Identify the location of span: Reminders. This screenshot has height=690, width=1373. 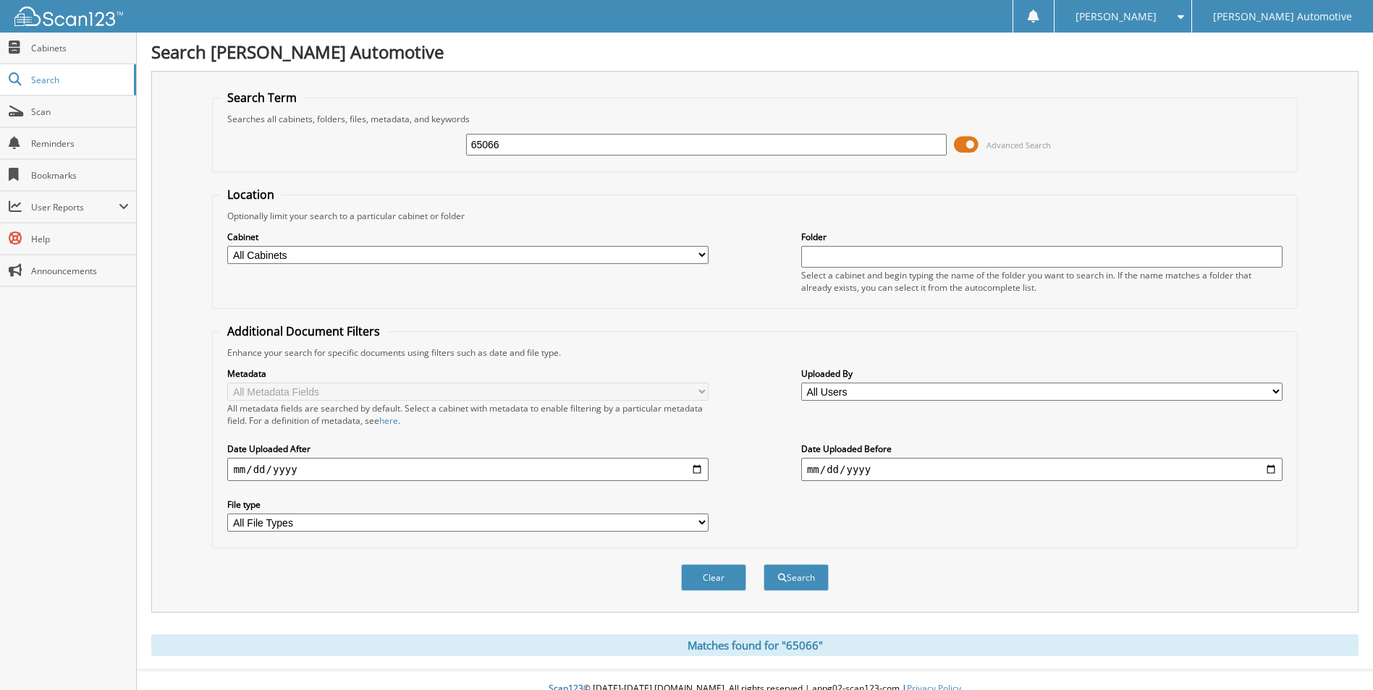
(80, 143).